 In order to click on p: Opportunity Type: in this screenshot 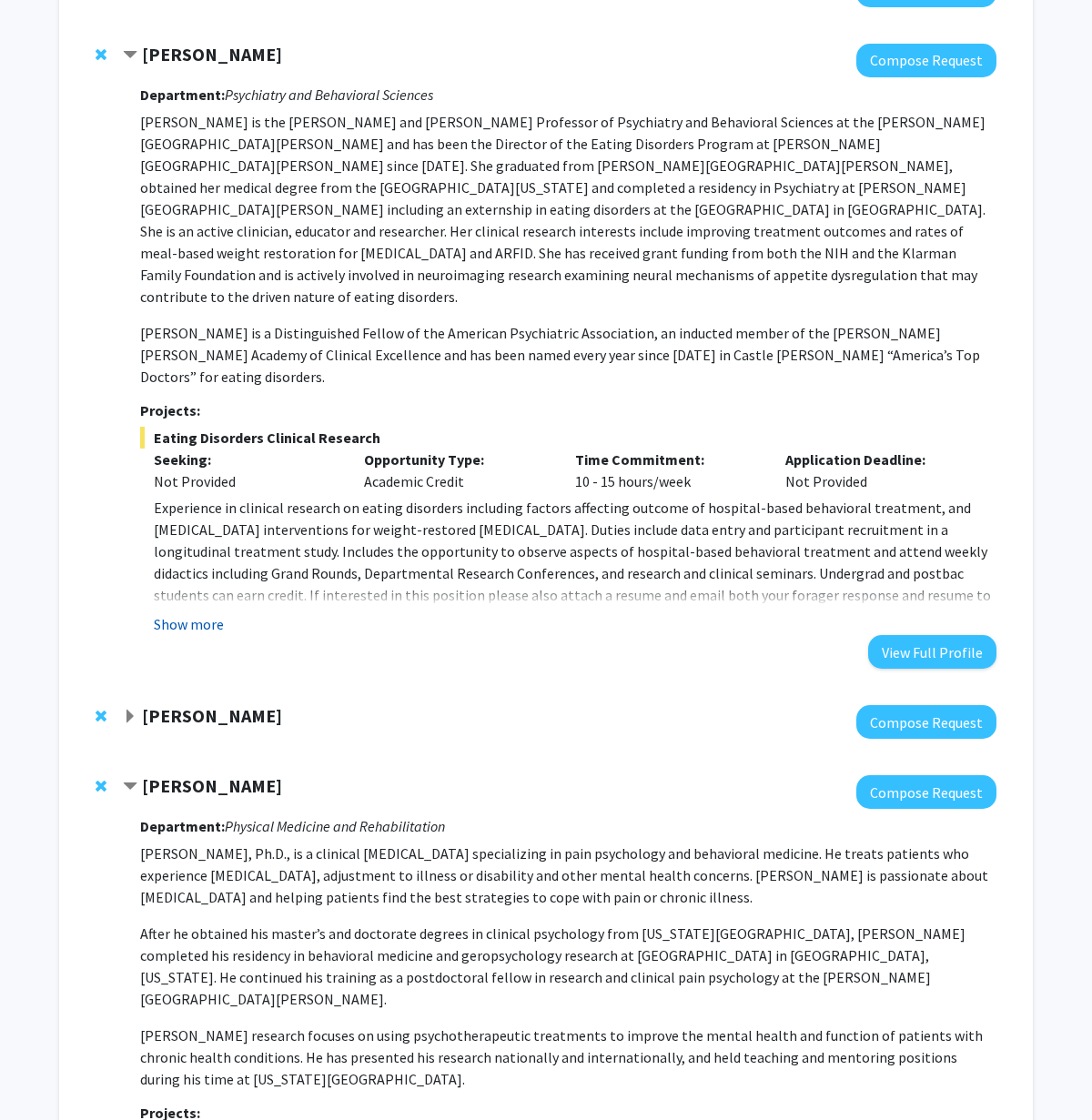, I will do `click(455, 459)`.